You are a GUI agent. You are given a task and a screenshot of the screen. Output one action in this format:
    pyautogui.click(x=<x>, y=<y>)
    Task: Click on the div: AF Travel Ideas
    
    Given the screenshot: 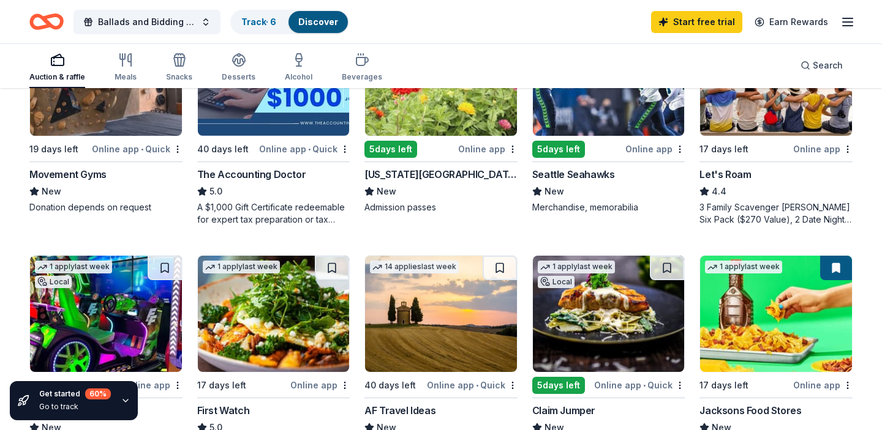 What is the action you would take?
    pyautogui.click(x=400, y=411)
    